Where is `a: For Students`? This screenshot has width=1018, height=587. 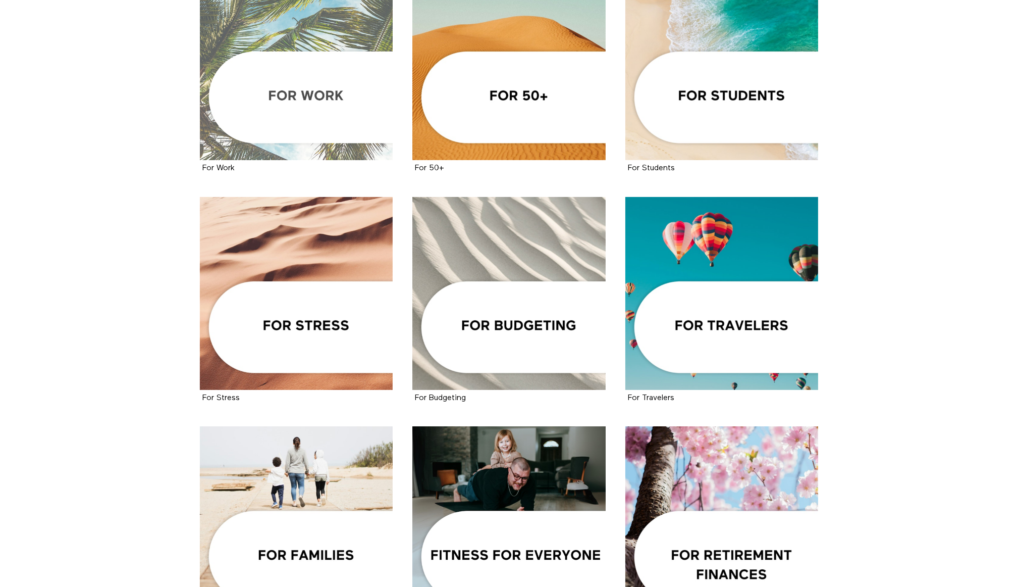 a: For Students is located at coordinates (651, 168).